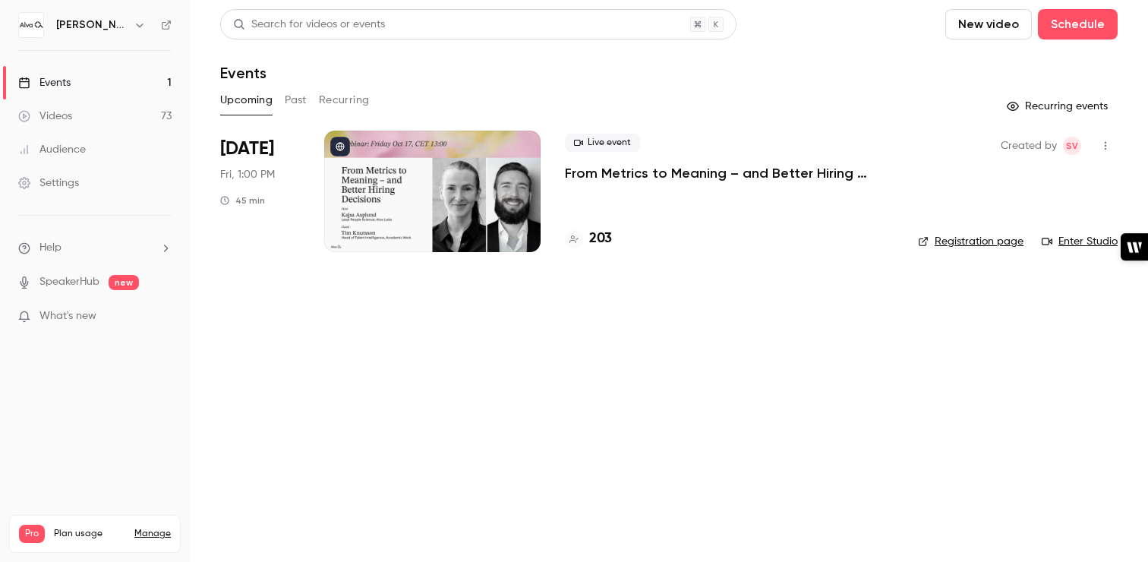 This screenshot has width=1148, height=562. I want to click on li: help-dropdown-opener, so click(95, 248).